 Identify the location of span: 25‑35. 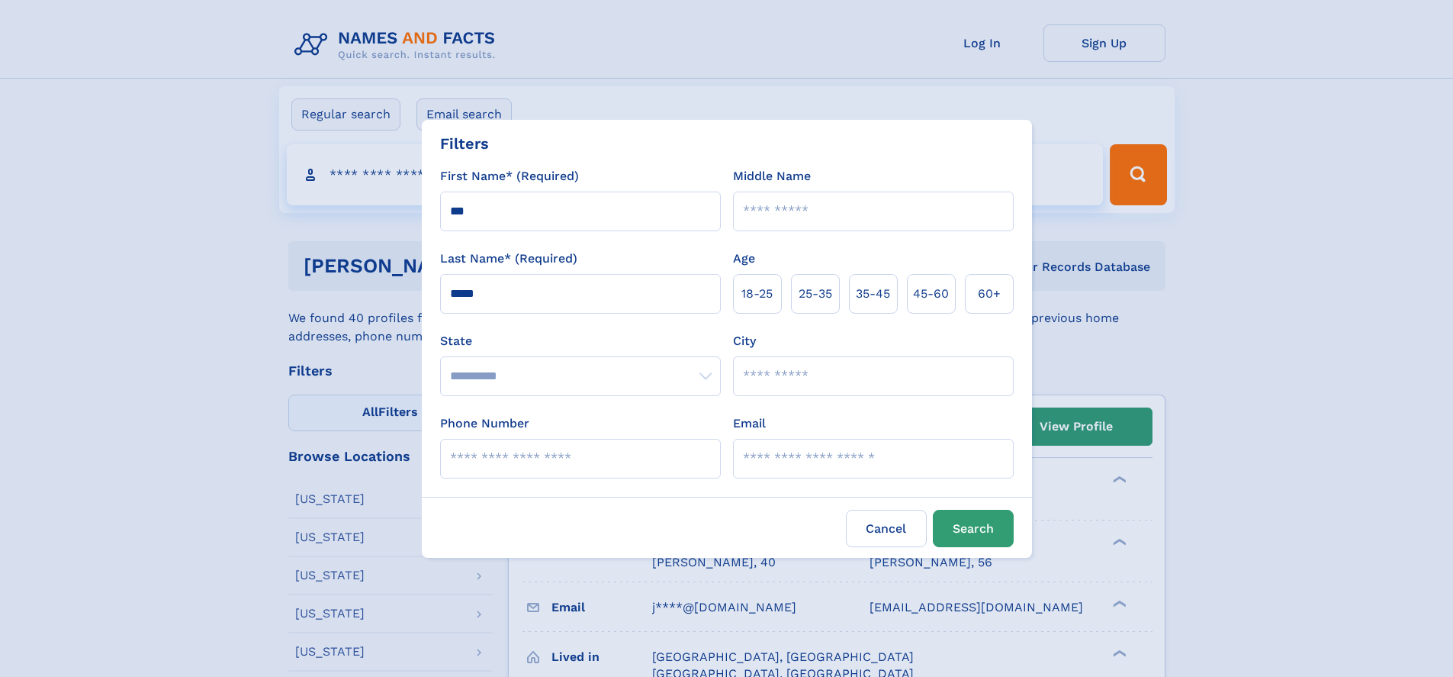
(815, 294).